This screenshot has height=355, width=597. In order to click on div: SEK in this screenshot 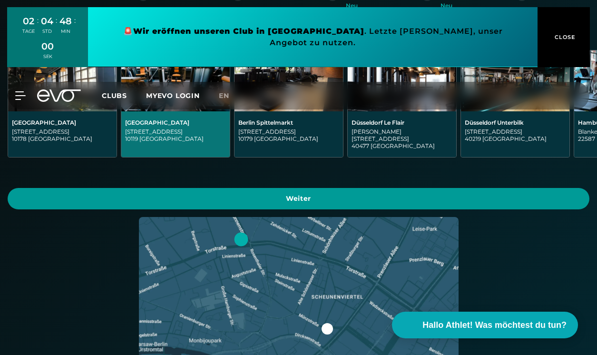, I will do `click(48, 57)`.